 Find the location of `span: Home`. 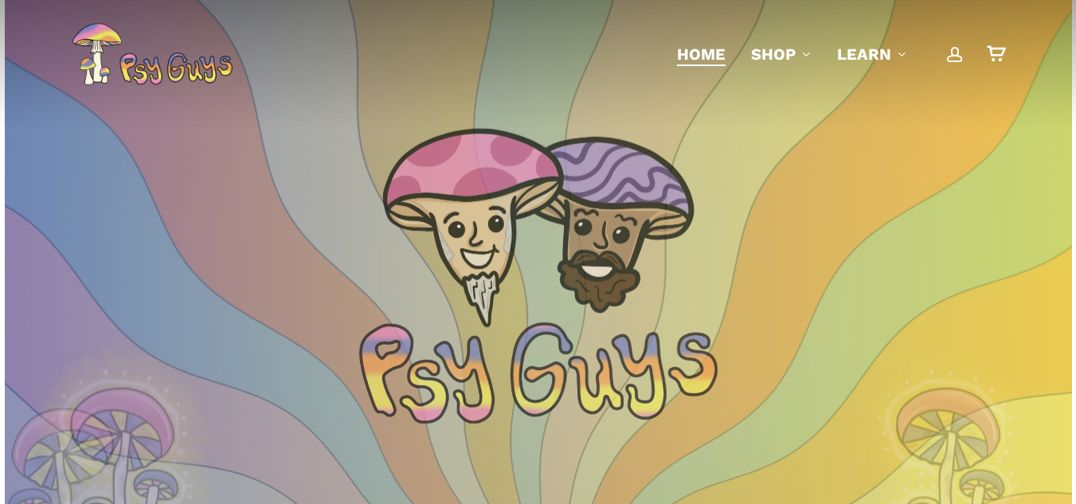

span: Home is located at coordinates (701, 54).